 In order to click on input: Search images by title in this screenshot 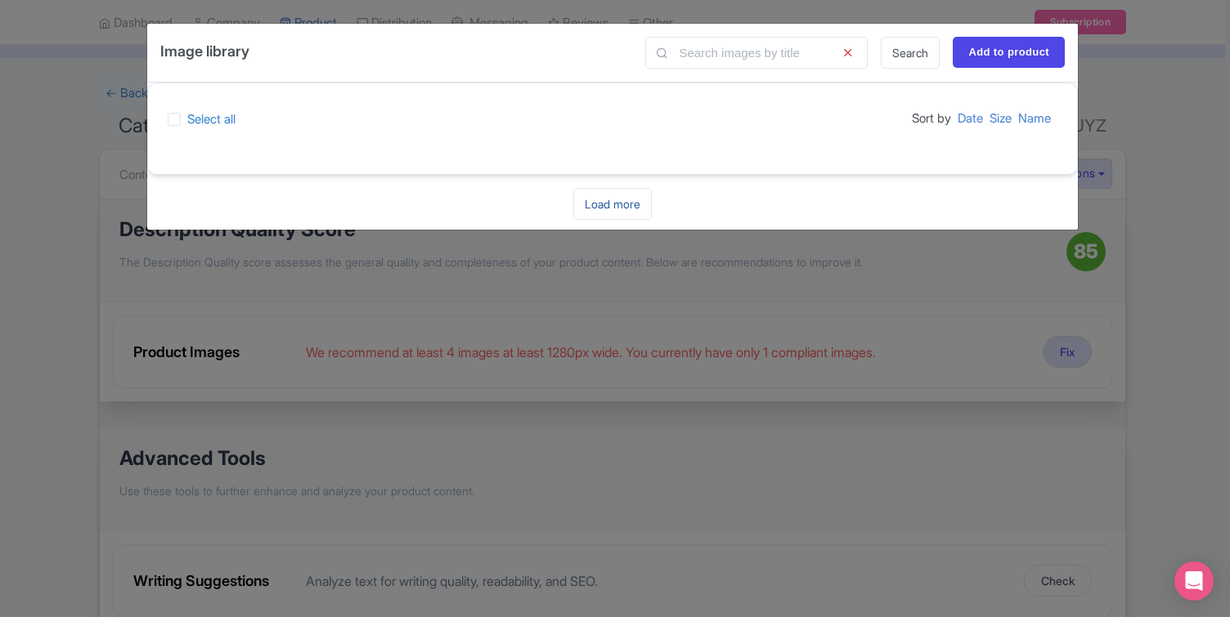, I will do `click(757, 52)`.